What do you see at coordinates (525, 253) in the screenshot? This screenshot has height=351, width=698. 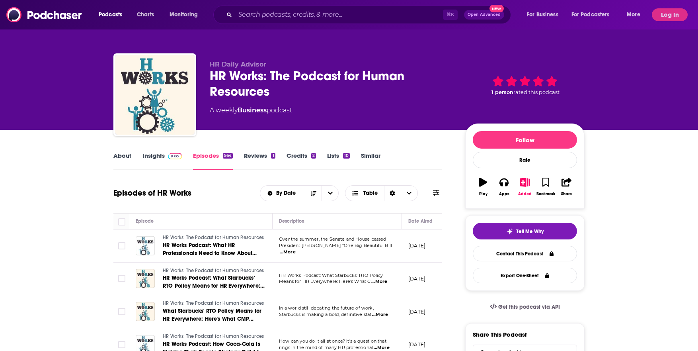 I see `a: Contact This Podcast` at bounding box center [525, 253].